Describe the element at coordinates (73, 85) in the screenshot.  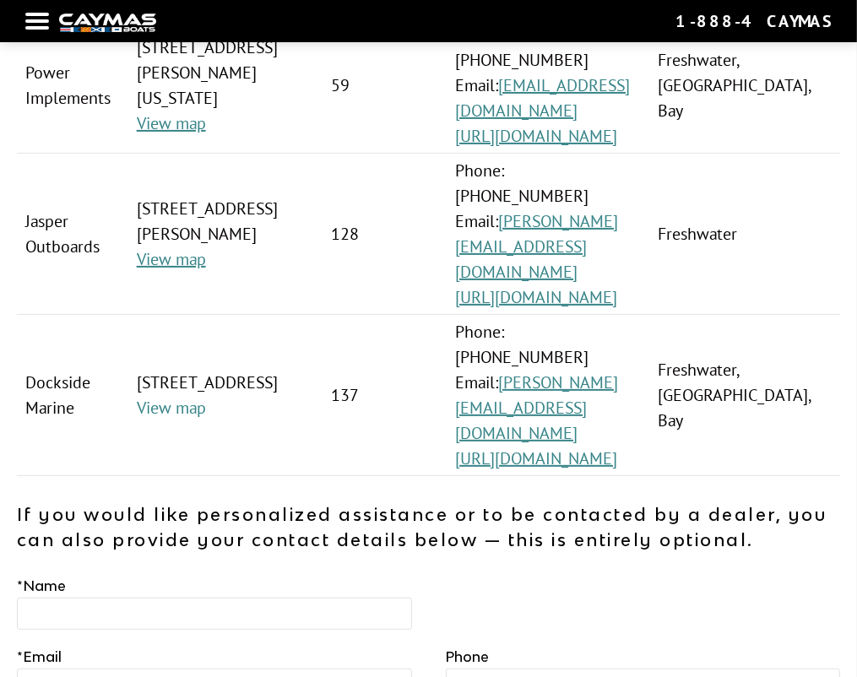
I see `td: Power Implements` at that location.